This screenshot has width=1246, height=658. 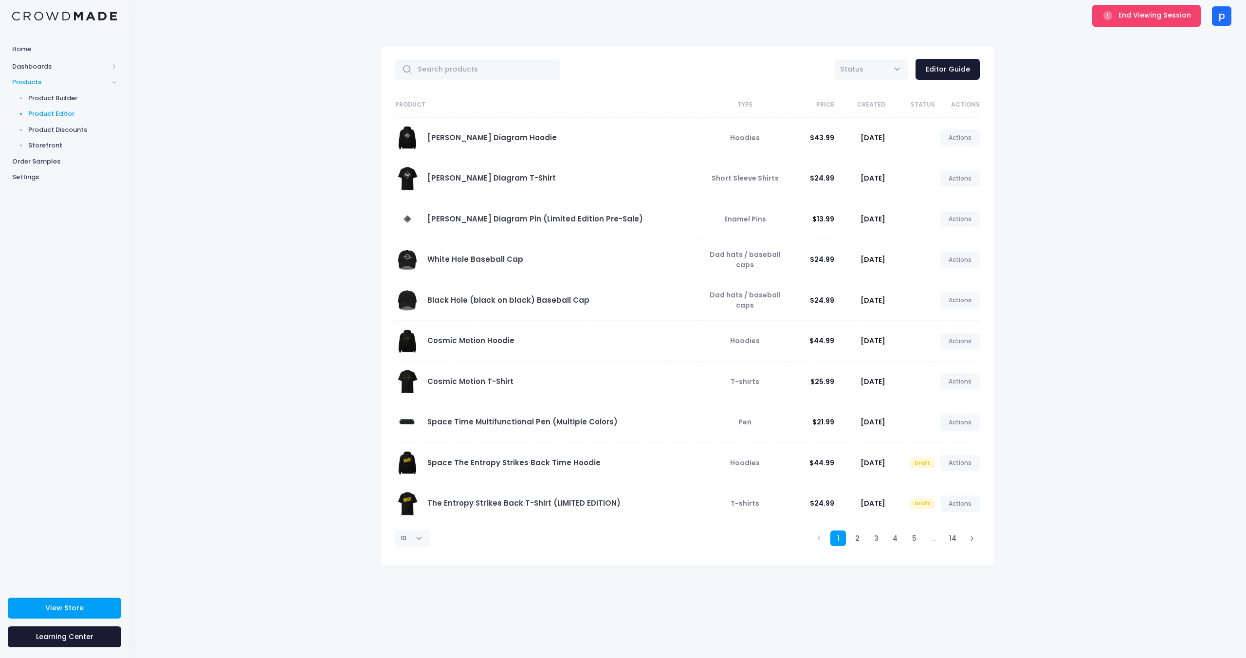 What do you see at coordinates (876, 538) in the screenshot?
I see `a: 3` at bounding box center [876, 538].